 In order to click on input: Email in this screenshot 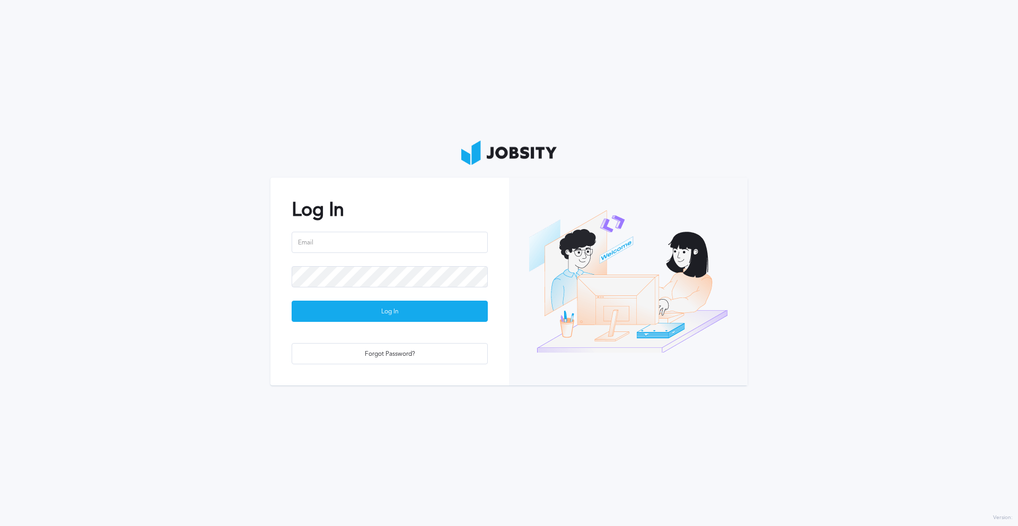, I will do `click(390, 242)`.